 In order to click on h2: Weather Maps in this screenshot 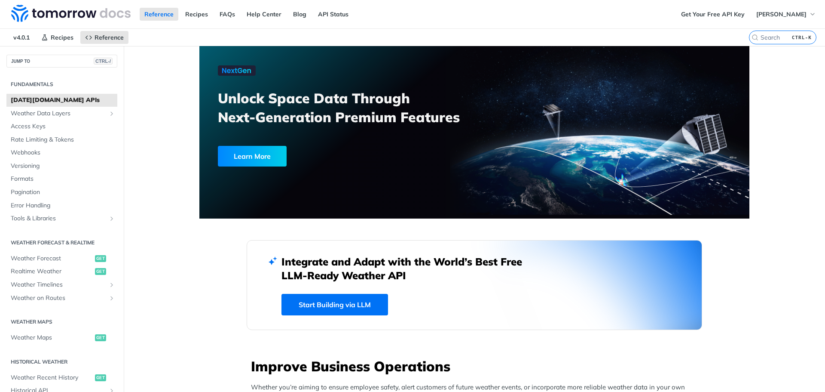, I will do `click(62, 322)`.